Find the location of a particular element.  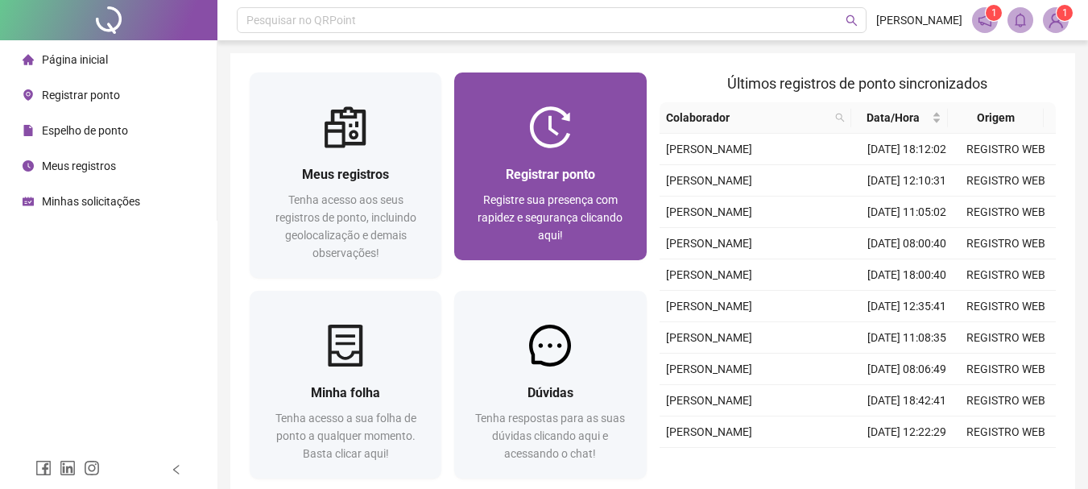

a: Minha folhaTenha acesso a sua folha de ponto a qualquer momento. Basta clicar aqui! is located at coordinates (345, 384).